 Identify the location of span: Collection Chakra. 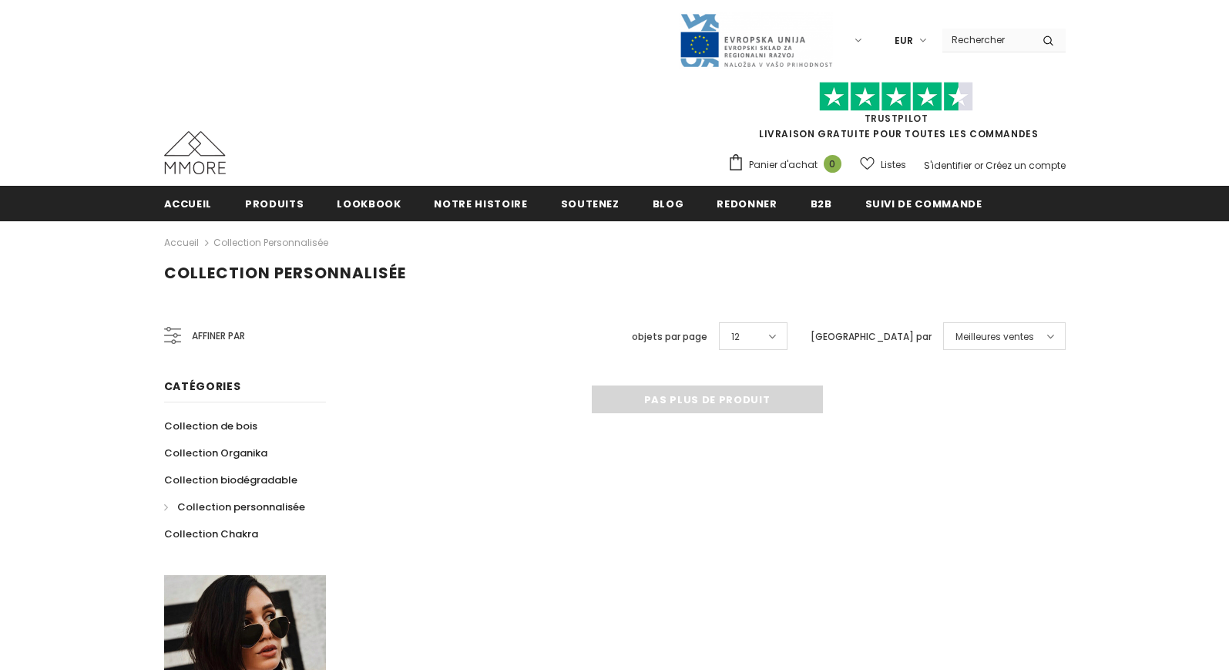
(211, 533).